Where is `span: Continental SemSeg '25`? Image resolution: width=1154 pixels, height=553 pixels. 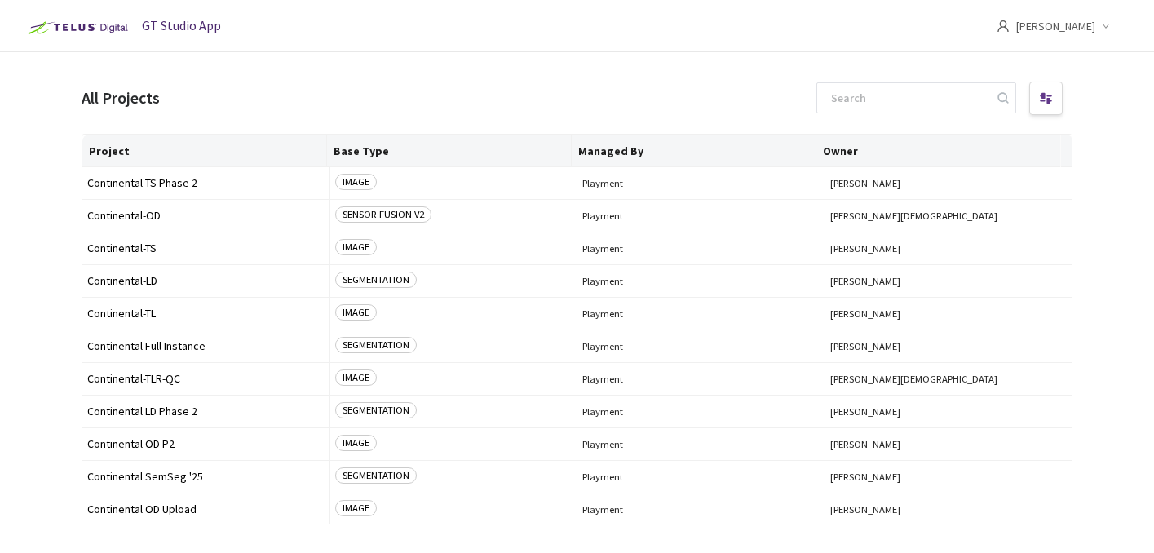
span: Continental SemSeg '25 is located at coordinates (205, 476).